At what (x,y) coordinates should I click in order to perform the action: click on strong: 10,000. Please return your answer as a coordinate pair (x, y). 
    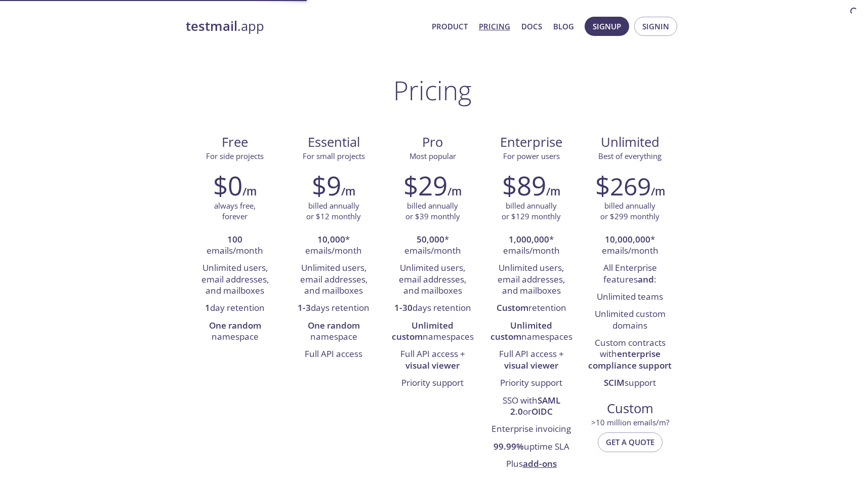
    Looking at the image, I should click on (331, 239).